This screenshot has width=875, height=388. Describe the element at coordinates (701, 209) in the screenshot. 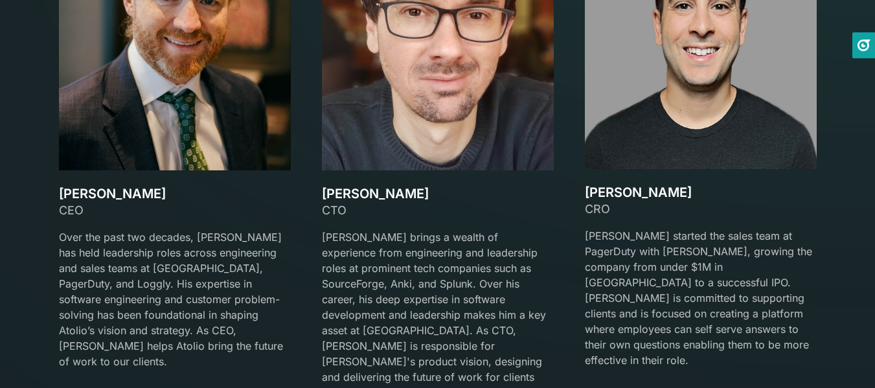

I see `div: CRO` at that location.